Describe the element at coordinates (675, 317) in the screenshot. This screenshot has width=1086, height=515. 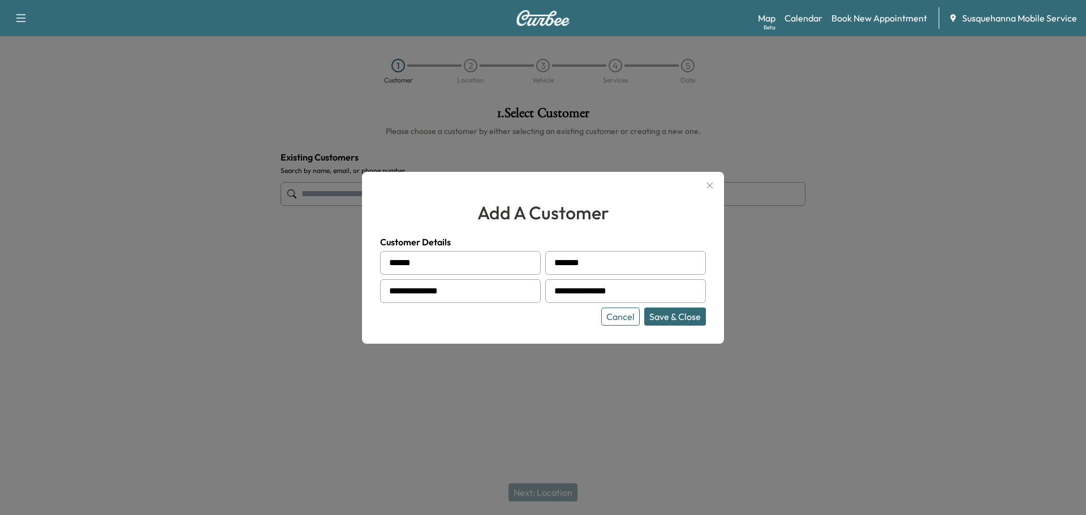
I see `button: Save & Close` at that location.